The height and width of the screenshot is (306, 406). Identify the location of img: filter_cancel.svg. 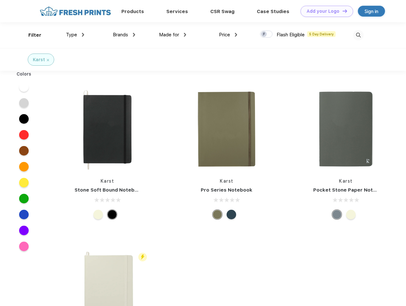
(48, 60).